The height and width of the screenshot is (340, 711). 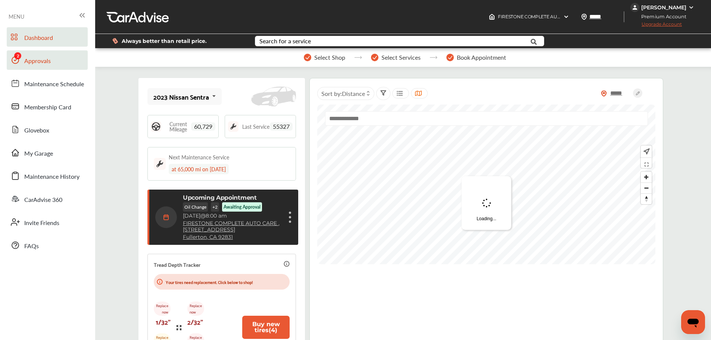 I want to click on span: Maintenance History, so click(x=52, y=177).